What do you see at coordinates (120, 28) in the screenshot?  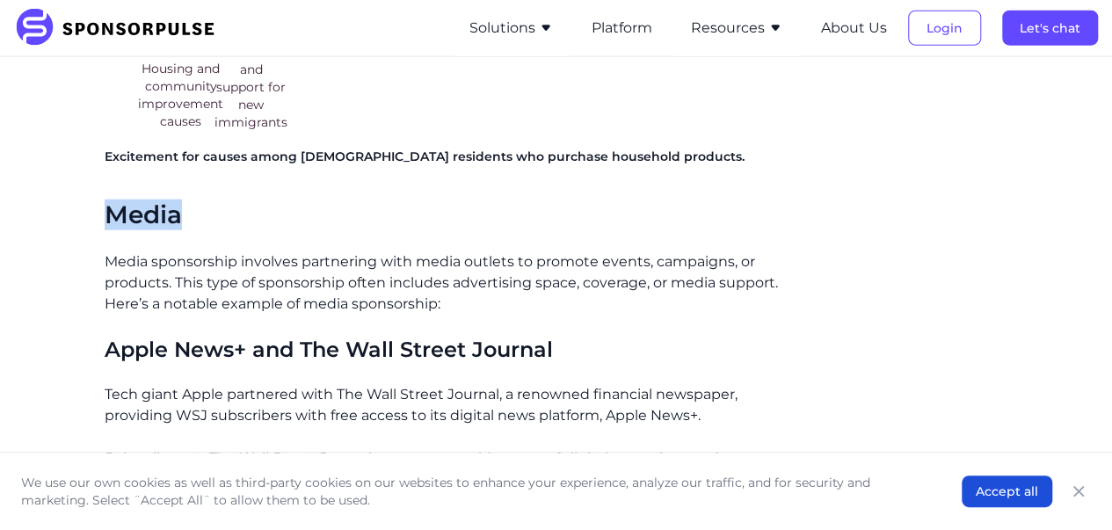 I see `img: SponsorPulse` at bounding box center [120, 28].